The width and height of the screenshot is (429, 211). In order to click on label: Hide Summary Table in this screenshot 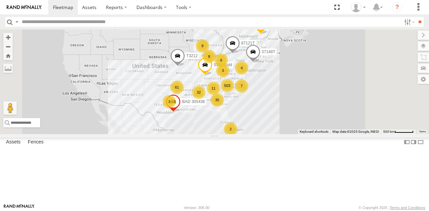, I will do `click(420, 142)`.